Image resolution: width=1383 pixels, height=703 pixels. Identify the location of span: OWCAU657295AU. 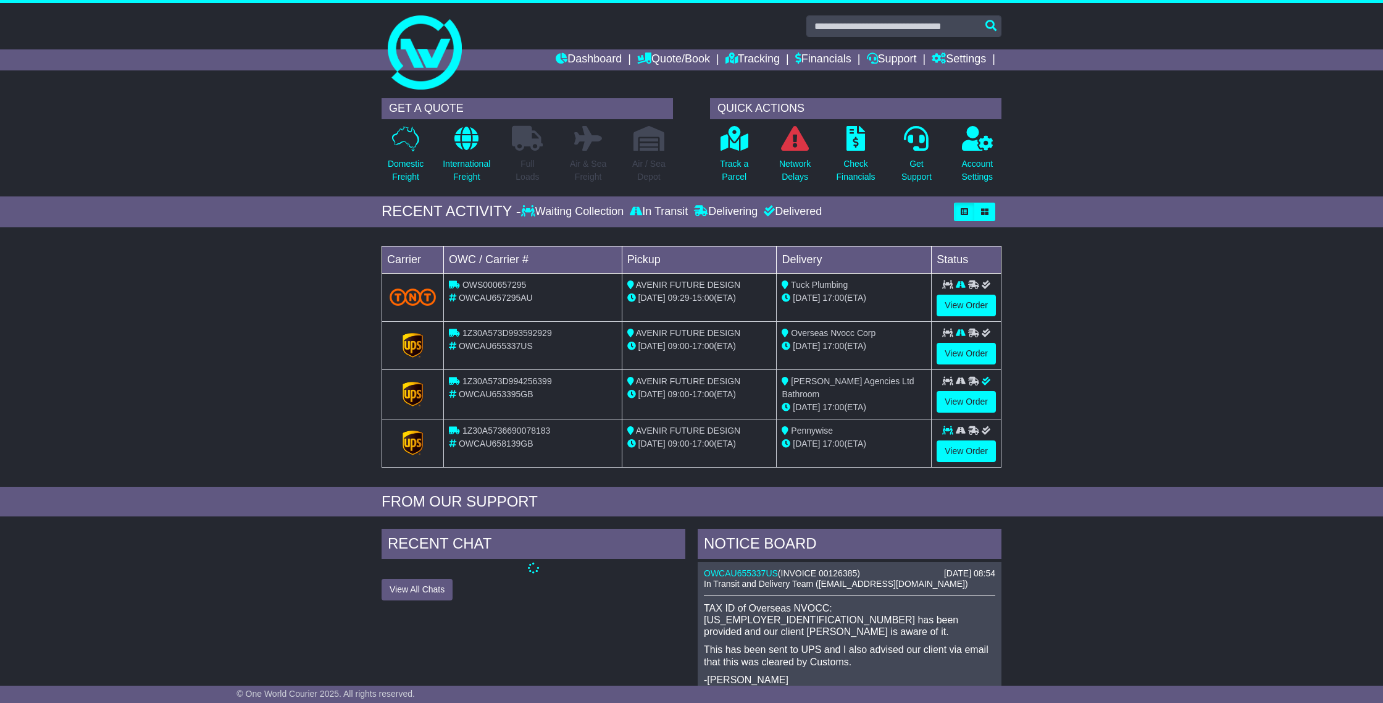
(496, 298).